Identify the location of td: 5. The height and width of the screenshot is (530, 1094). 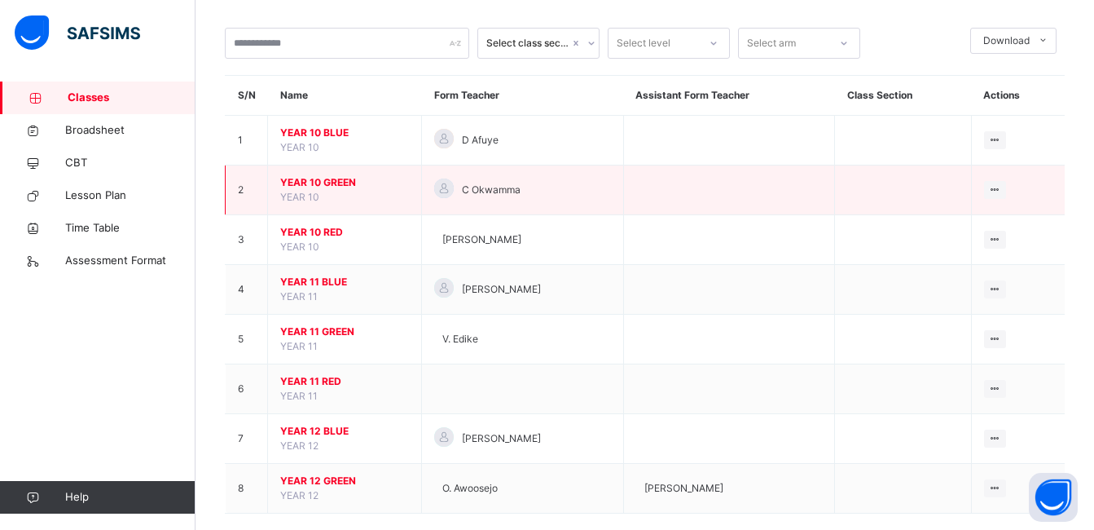
(247, 339).